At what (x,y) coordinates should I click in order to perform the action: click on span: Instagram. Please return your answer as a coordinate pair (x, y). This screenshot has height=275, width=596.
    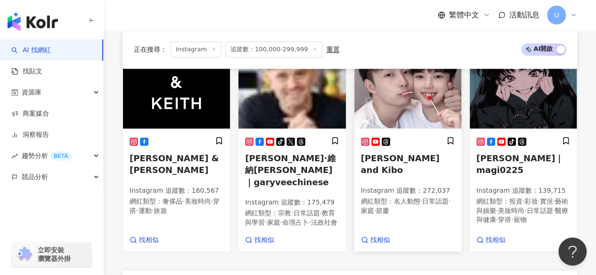
    Looking at the image, I should click on (196, 49).